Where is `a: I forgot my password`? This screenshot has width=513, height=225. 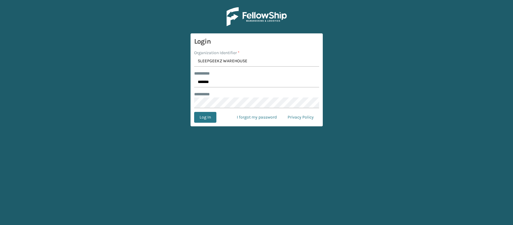
a: I forgot my password is located at coordinates (257, 117).